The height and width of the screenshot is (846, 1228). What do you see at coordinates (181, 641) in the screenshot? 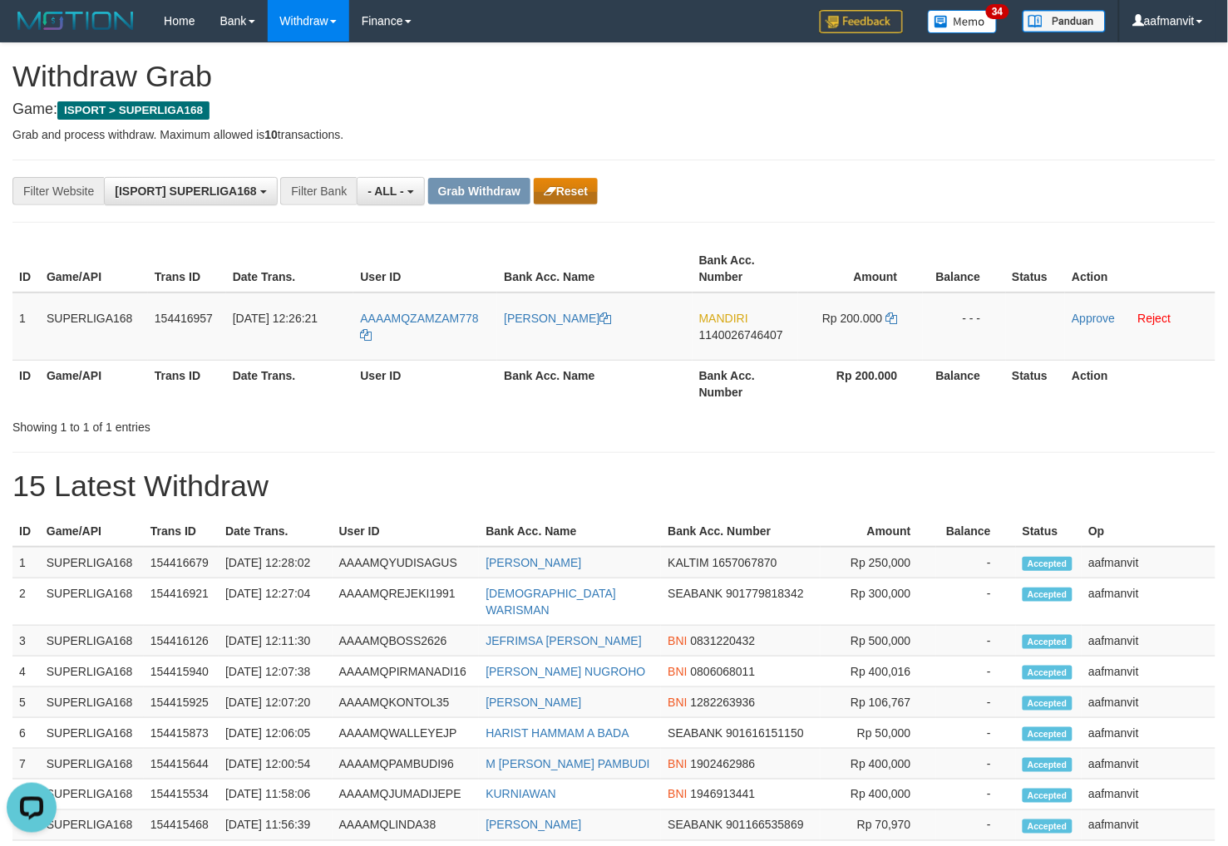
I see `td: 154416126` at bounding box center [181, 641].